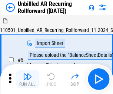 The width and height of the screenshot is (113, 94). What do you see at coordinates (75, 76) in the screenshot?
I see `img: Skip` at bounding box center [75, 76].